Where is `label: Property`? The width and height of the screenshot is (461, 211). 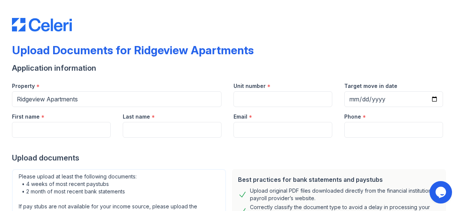 label: Property is located at coordinates (23, 86).